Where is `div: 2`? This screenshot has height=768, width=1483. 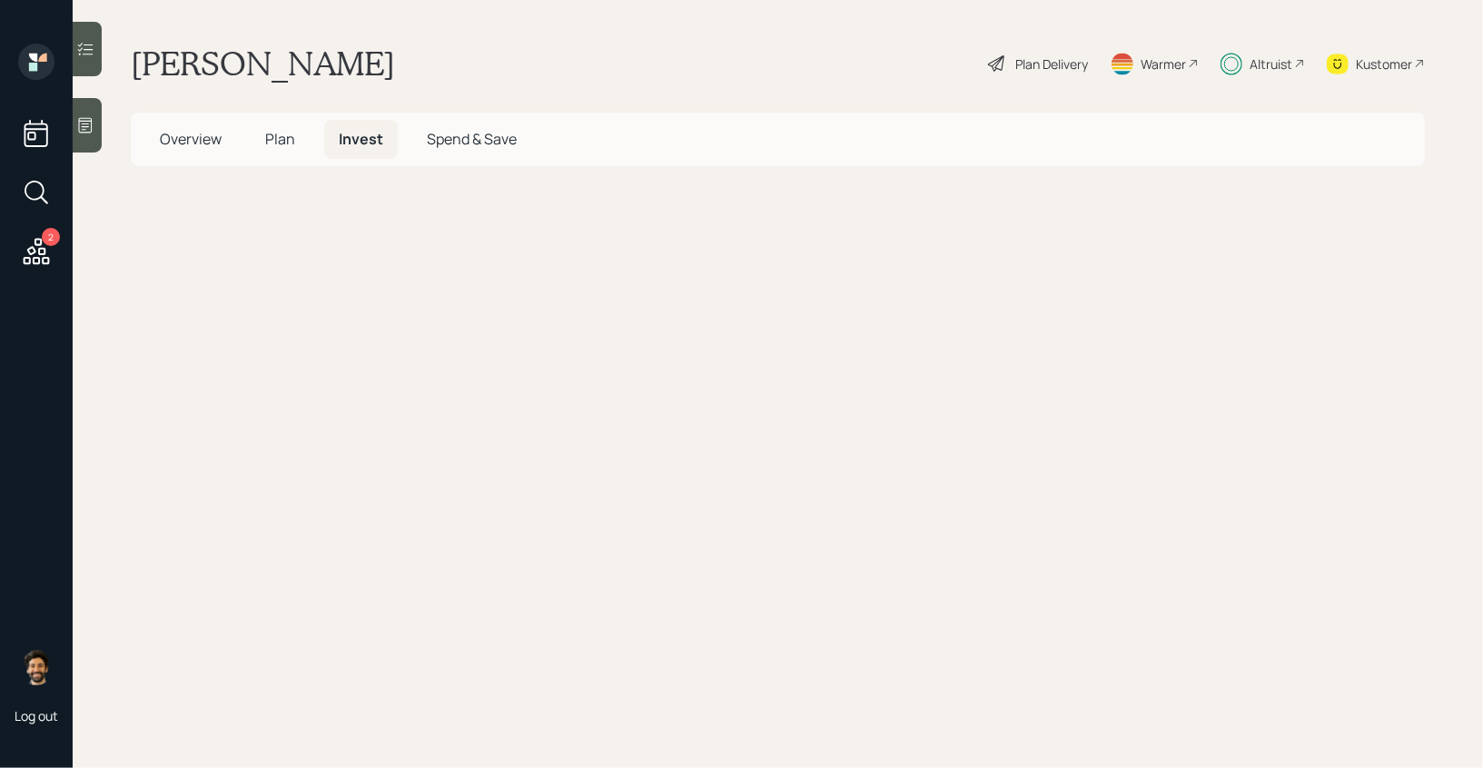 div: 2 is located at coordinates (51, 237).